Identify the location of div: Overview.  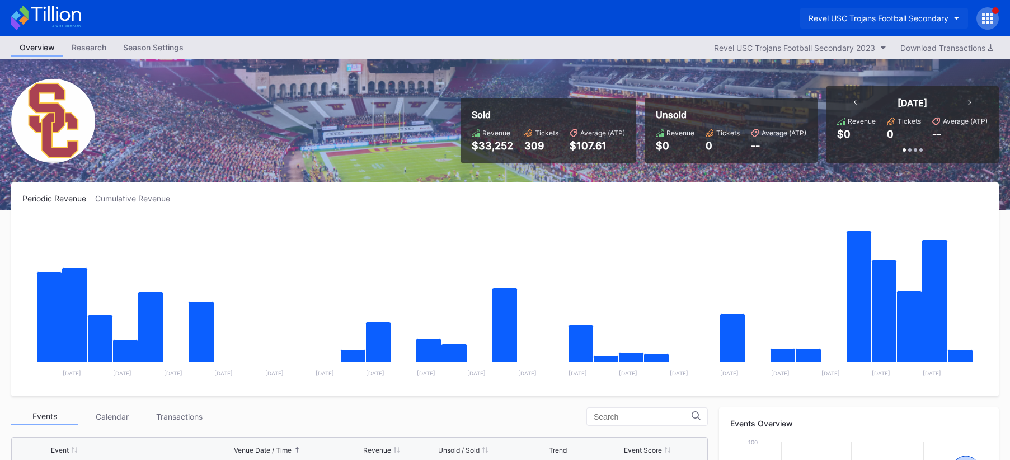
(37, 48).